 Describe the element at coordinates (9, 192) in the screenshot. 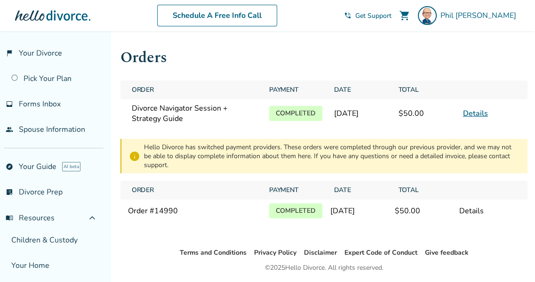

I see `span: list_alt_check` at that location.